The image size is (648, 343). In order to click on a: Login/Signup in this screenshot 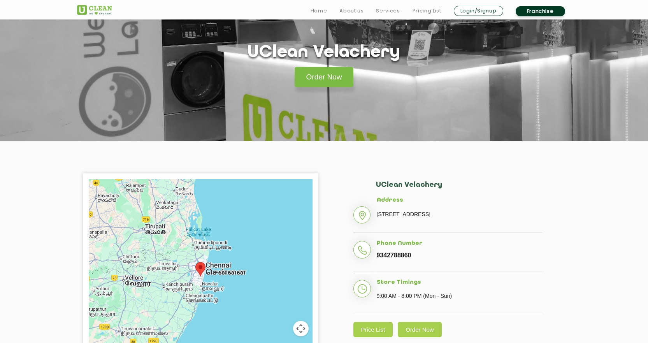, I will do `click(478, 11)`.